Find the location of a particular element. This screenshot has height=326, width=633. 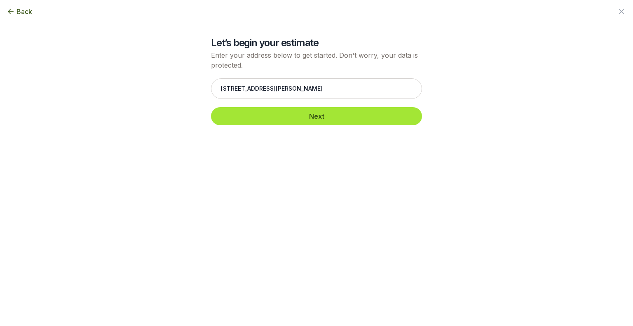

button: Next is located at coordinates (317, 116).